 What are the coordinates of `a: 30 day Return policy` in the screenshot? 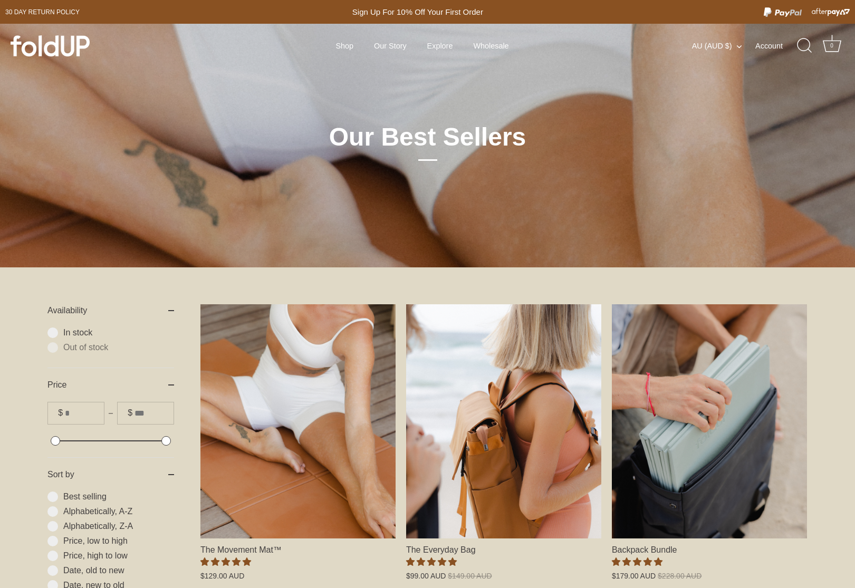 It's located at (42, 12).